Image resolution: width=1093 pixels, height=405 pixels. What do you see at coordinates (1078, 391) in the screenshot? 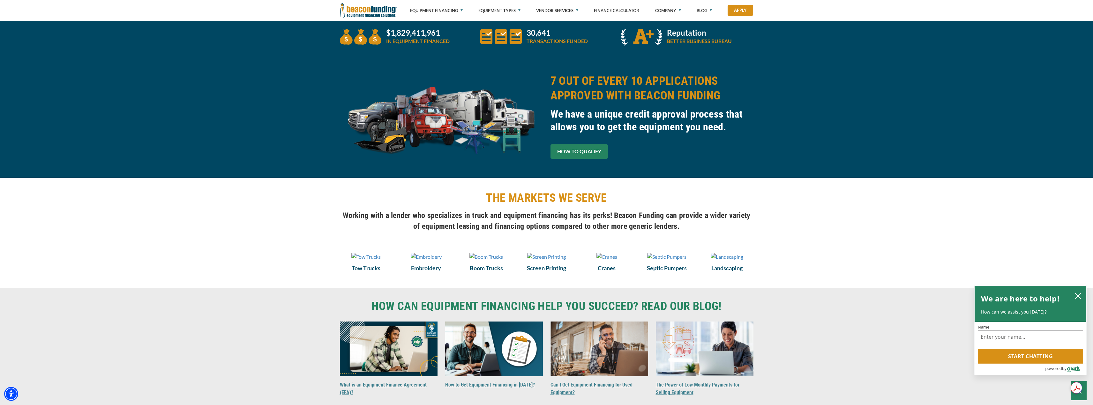
I see `button: Close Chatbox` at bounding box center [1078, 391].